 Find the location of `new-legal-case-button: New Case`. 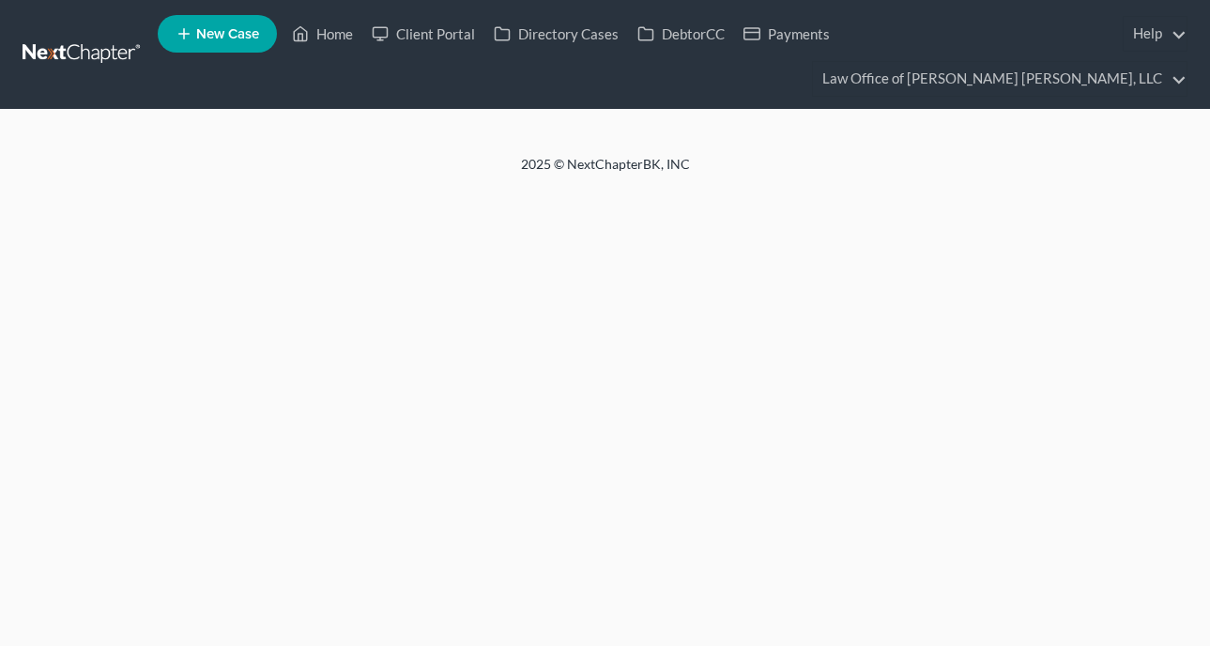

new-legal-case-button: New Case is located at coordinates (217, 34).